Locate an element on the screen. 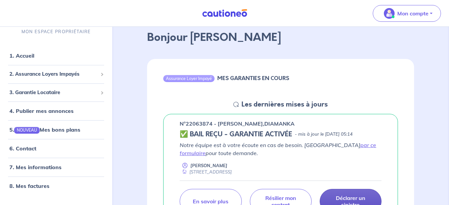 This screenshot has width=449, height=205. a: 4. Publier mes annonces is located at coordinates (41, 111).